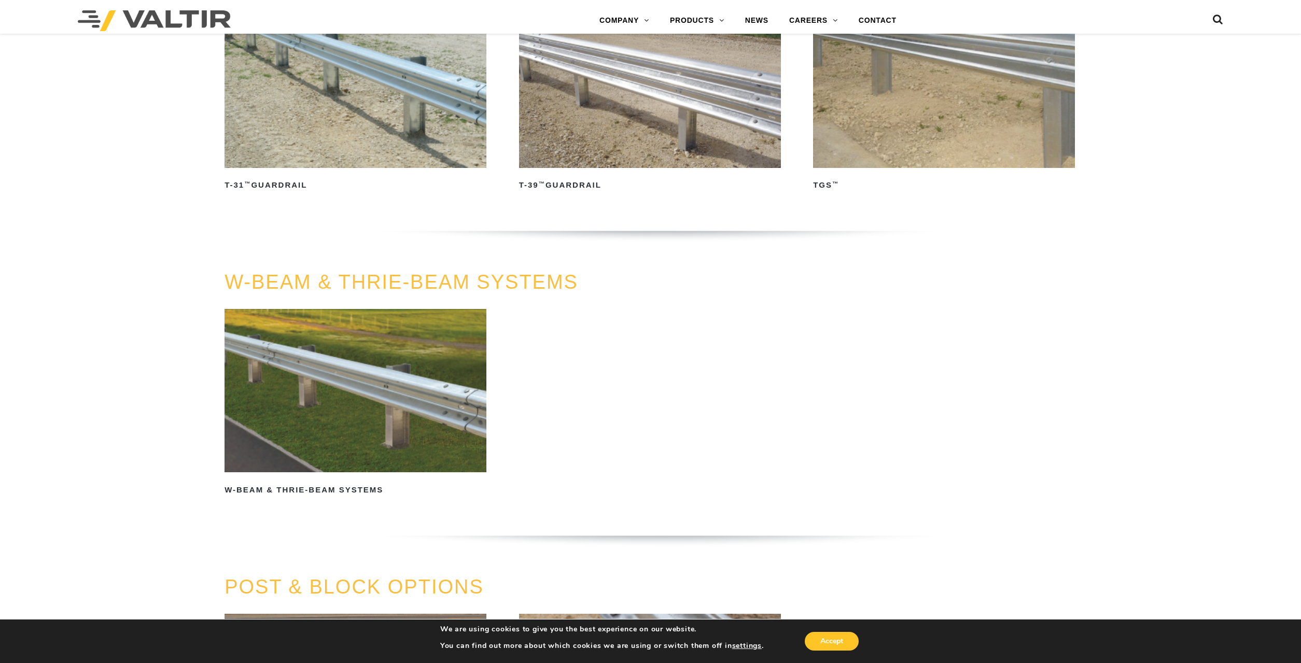 The image size is (1301, 663). Describe the element at coordinates (401, 282) in the screenshot. I see `a: W-BEAM & THRIE-BEAM SYSTEMS` at that location.